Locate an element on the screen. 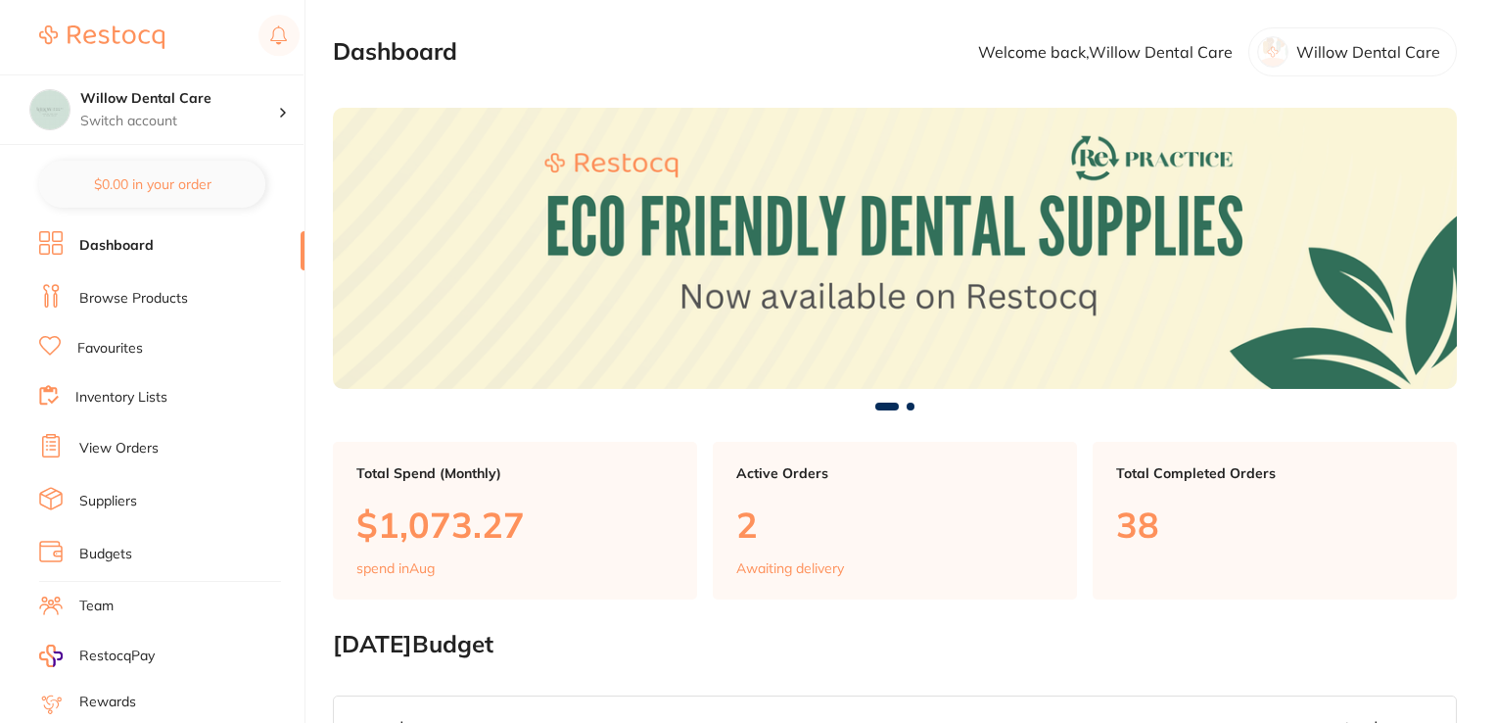 The height and width of the screenshot is (723, 1496). a: Browse Products is located at coordinates (133, 299).